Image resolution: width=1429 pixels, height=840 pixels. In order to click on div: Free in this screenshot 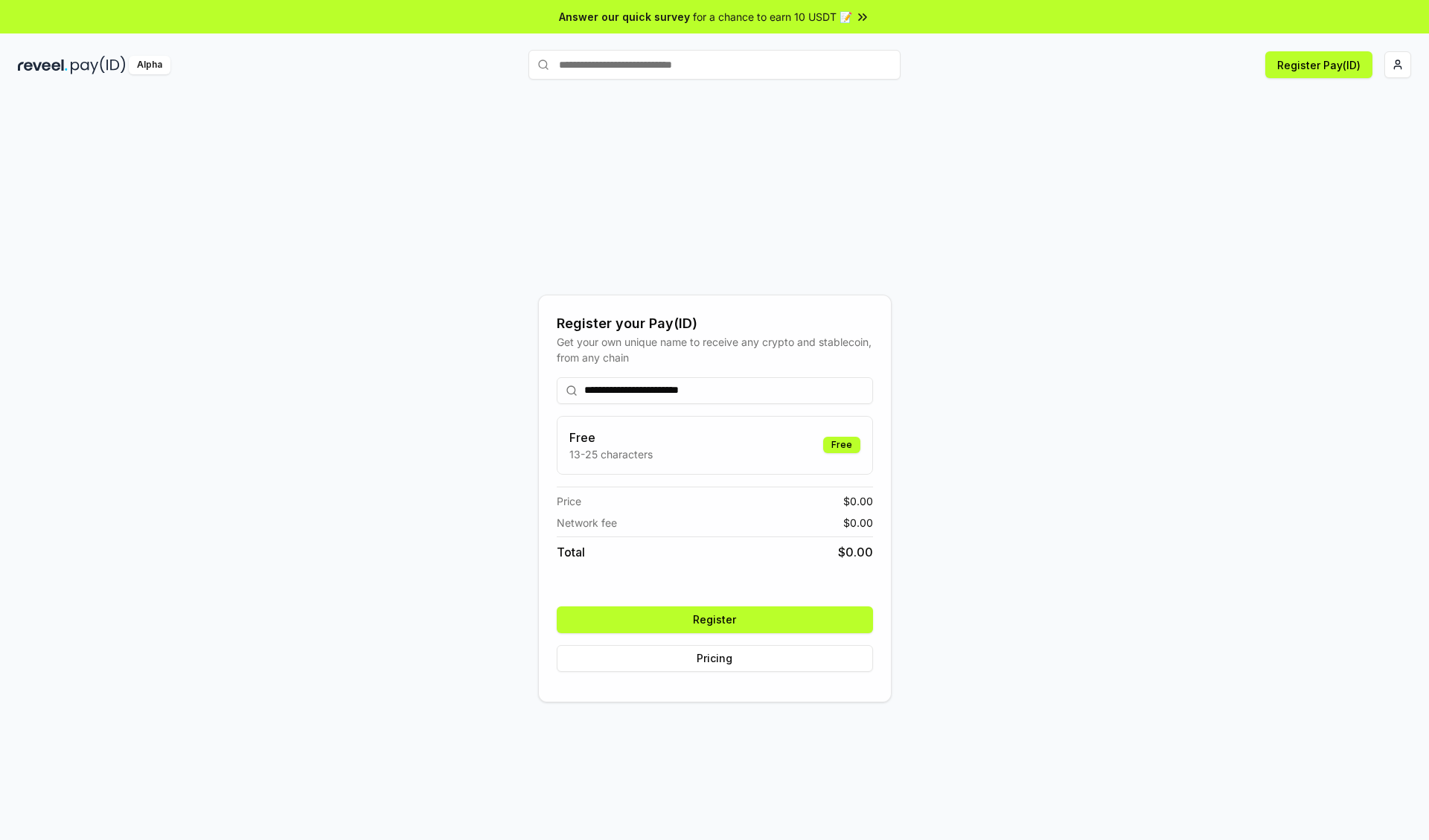, I will do `click(841, 444)`.